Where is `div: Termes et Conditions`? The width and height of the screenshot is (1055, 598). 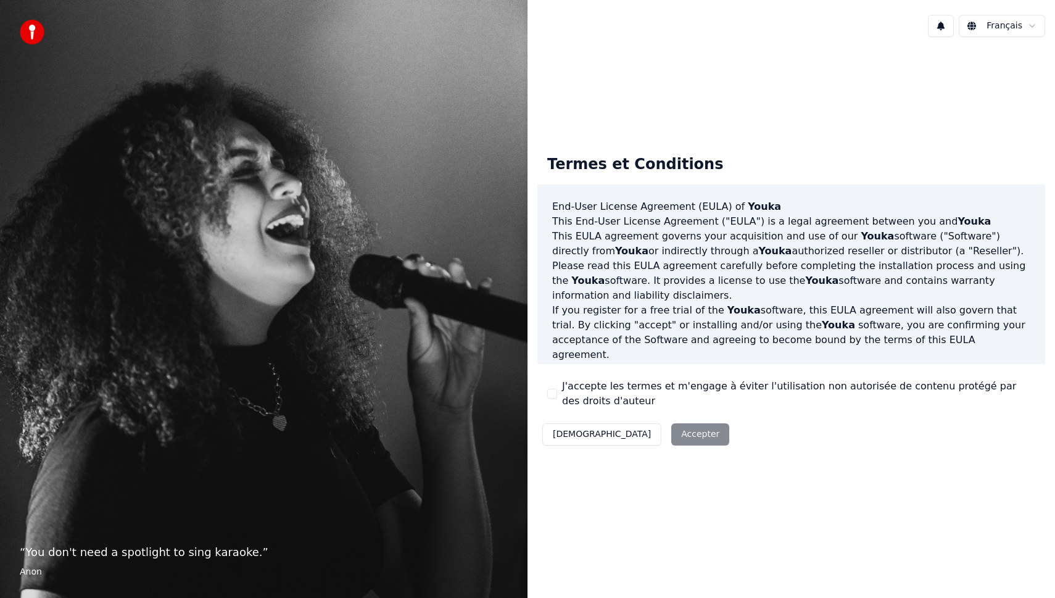 div: Termes et Conditions is located at coordinates (635, 165).